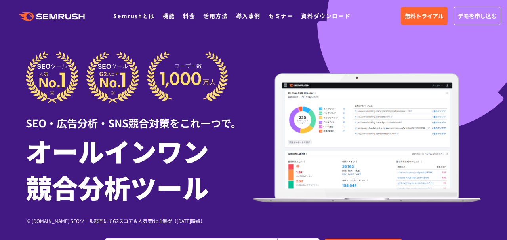  I want to click on h1: オールインワン 競合分析ツール, so click(139, 169).